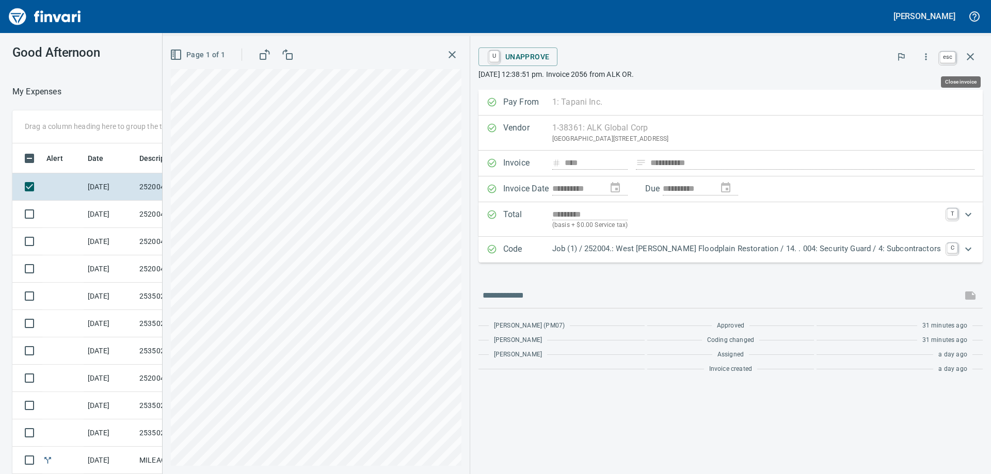  What do you see at coordinates (47, 460) in the screenshot?
I see `span: Split transaction` at bounding box center [47, 460].